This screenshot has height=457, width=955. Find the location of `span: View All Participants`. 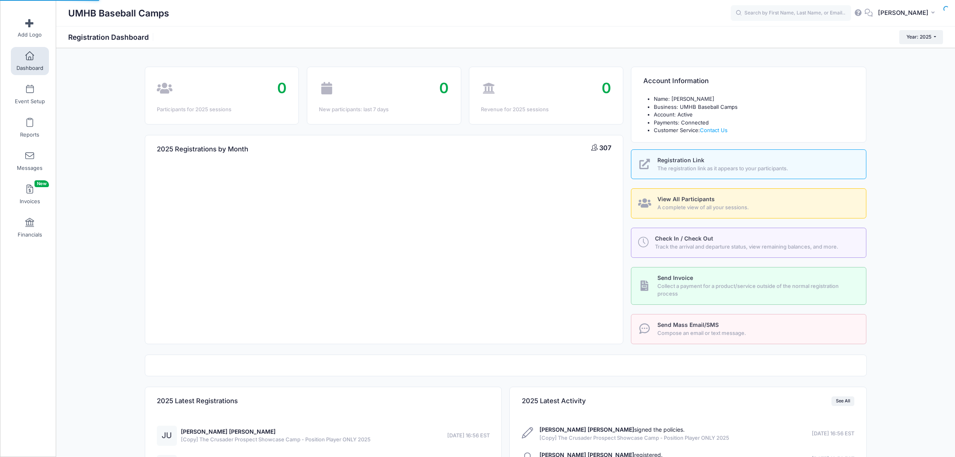

span: View All Participants is located at coordinates (686, 199).